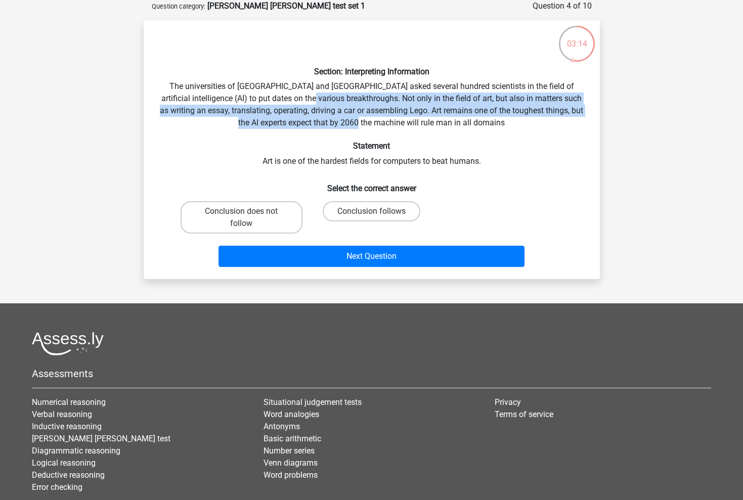 The image size is (743, 500). I want to click on a: Logical reasoning, so click(64, 463).